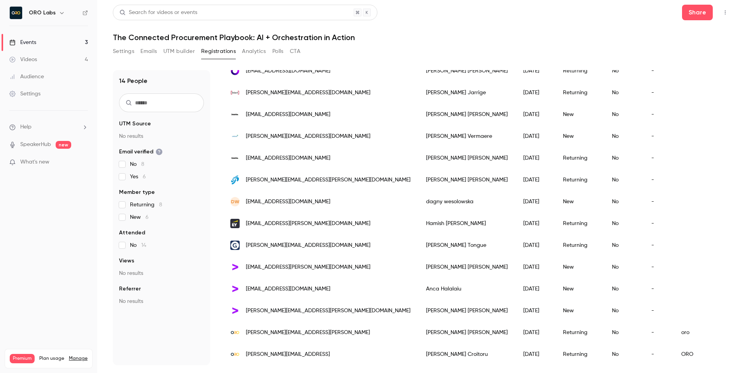 The width and height of the screenshot is (747, 373). I want to click on span: Yes, so click(138, 177).